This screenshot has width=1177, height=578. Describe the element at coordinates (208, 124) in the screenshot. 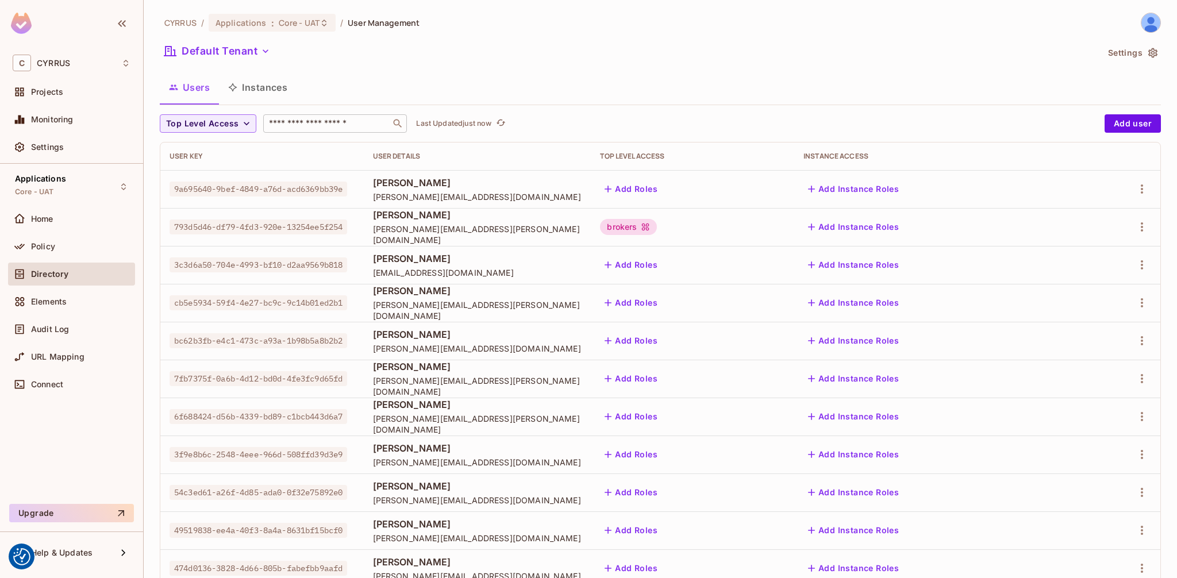

I see `button: Top Level Access` at that location.